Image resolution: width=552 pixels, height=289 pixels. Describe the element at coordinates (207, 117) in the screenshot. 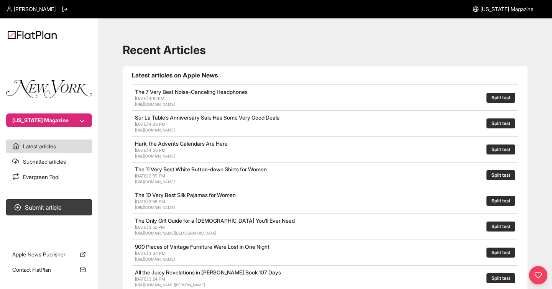

I see `a: Sur La Table’s Anniversary Sale Has Some Very Good Deals` at that location.